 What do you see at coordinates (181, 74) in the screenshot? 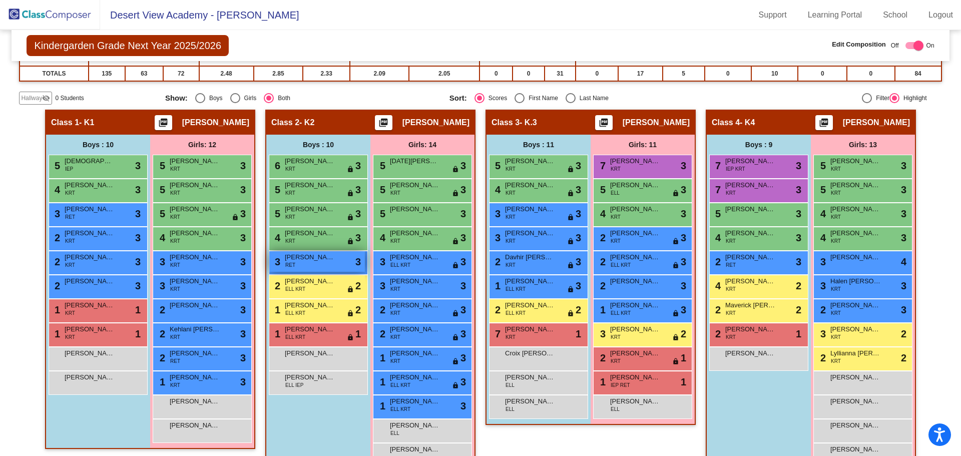
I see `td: 72` at bounding box center [181, 74].